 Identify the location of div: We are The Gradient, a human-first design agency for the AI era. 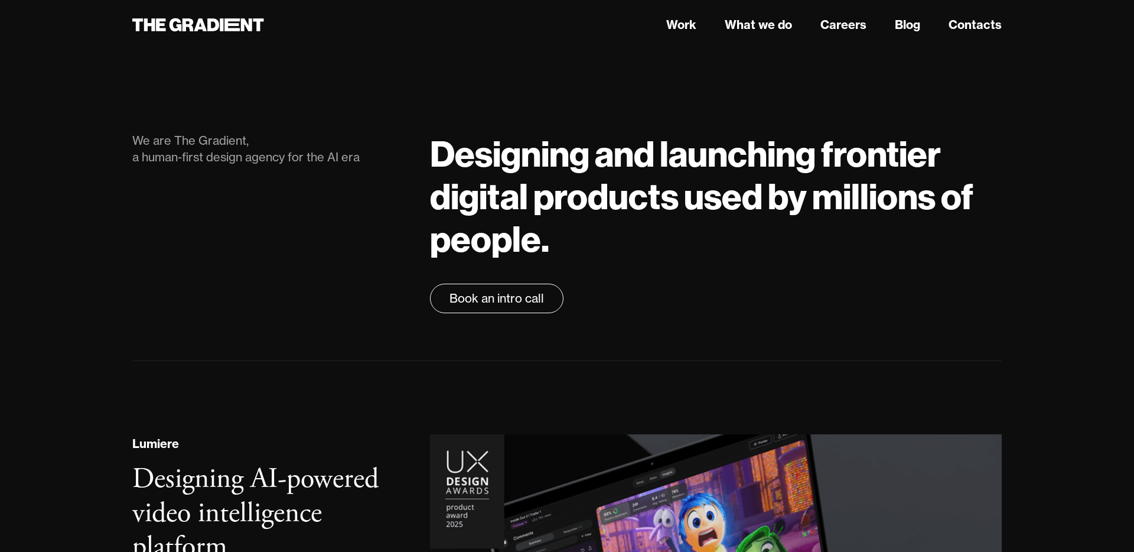
(269, 149).